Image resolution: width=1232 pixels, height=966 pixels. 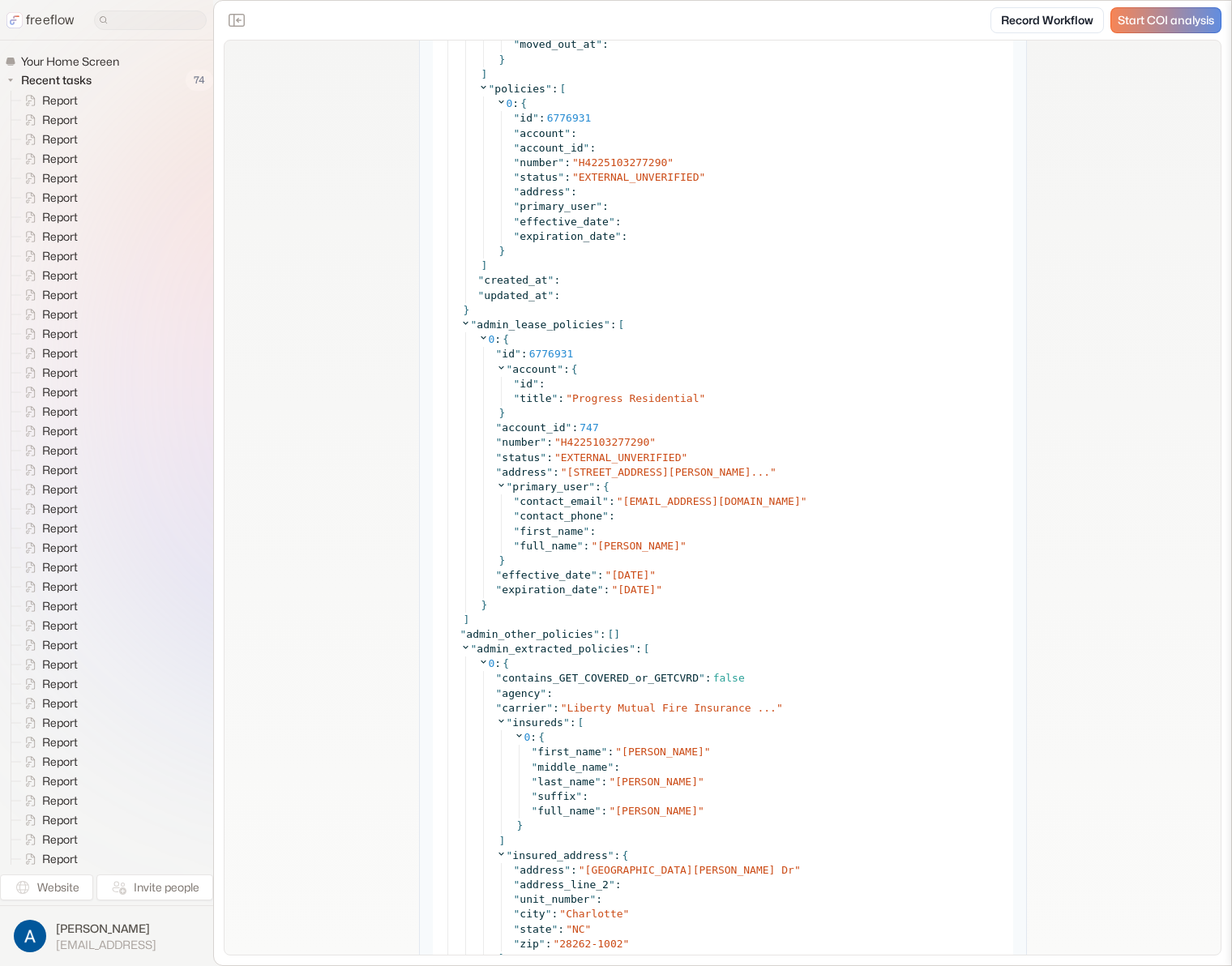 I want to click on span: 0, so click(x=492, y=663).